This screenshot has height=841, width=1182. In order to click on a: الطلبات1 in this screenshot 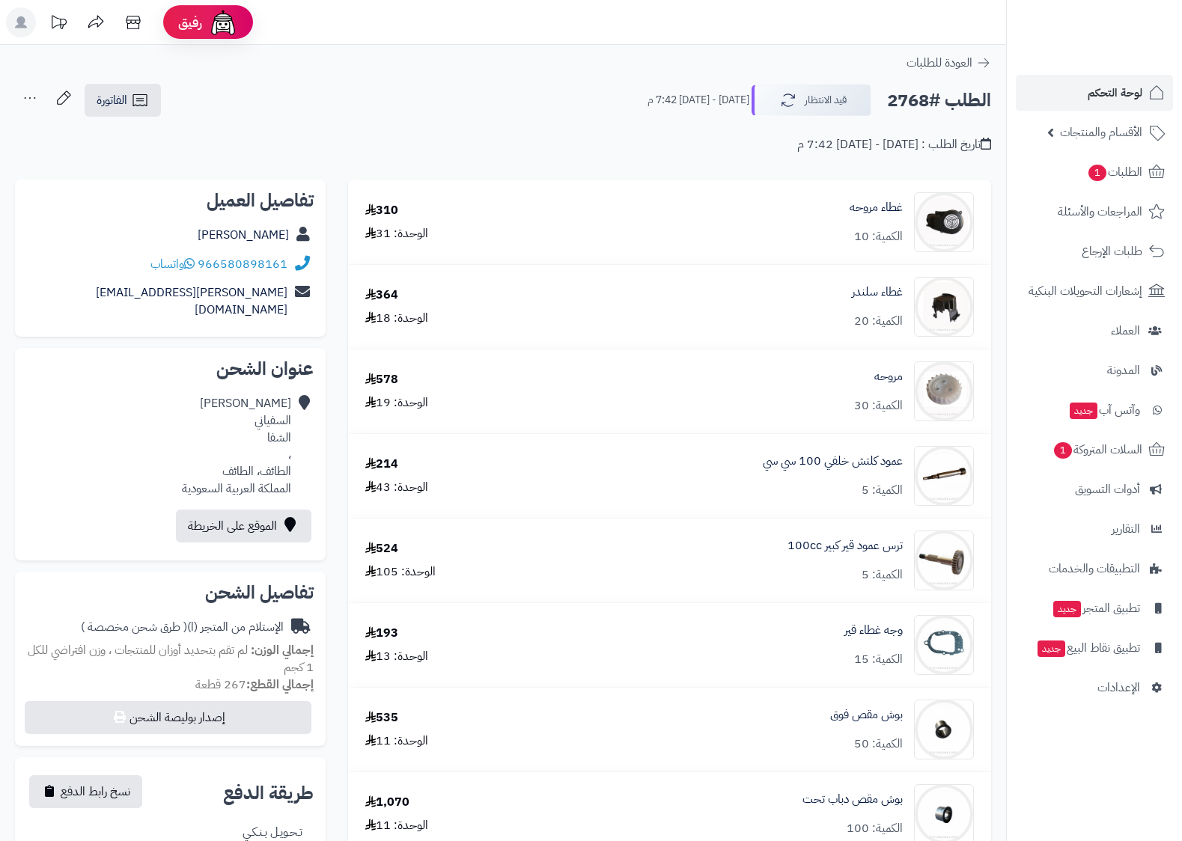, I will do `click(1094, 172)`.